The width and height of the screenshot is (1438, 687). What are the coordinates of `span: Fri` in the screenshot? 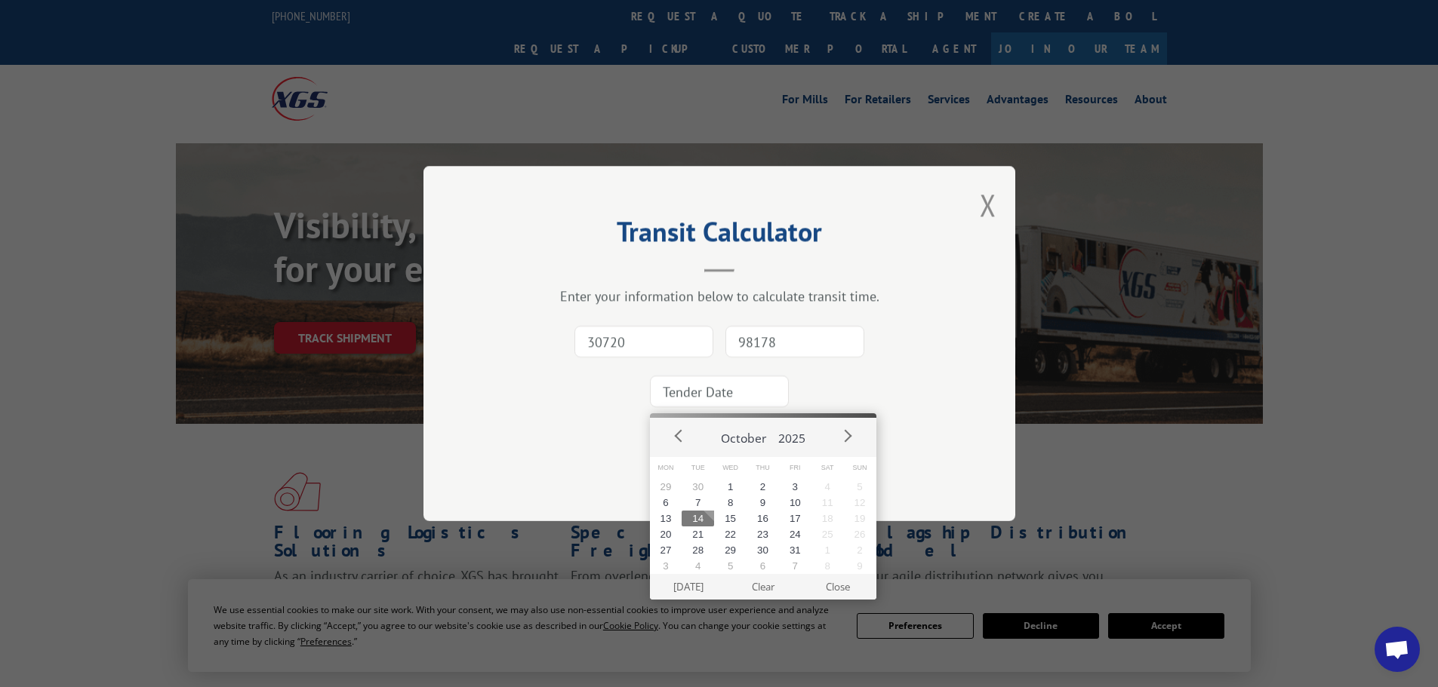 It's located at (795, 468).